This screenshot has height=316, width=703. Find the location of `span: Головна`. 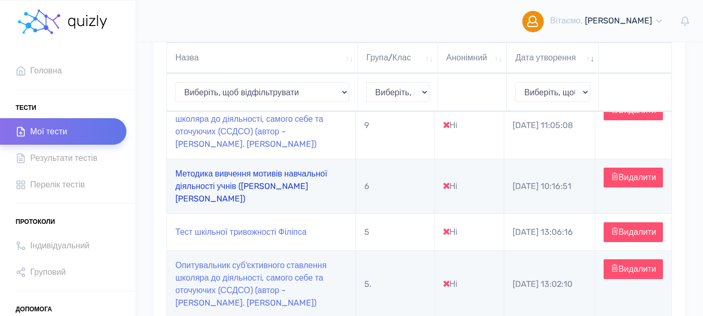

span: Головна is located at coordinates (46, 70).